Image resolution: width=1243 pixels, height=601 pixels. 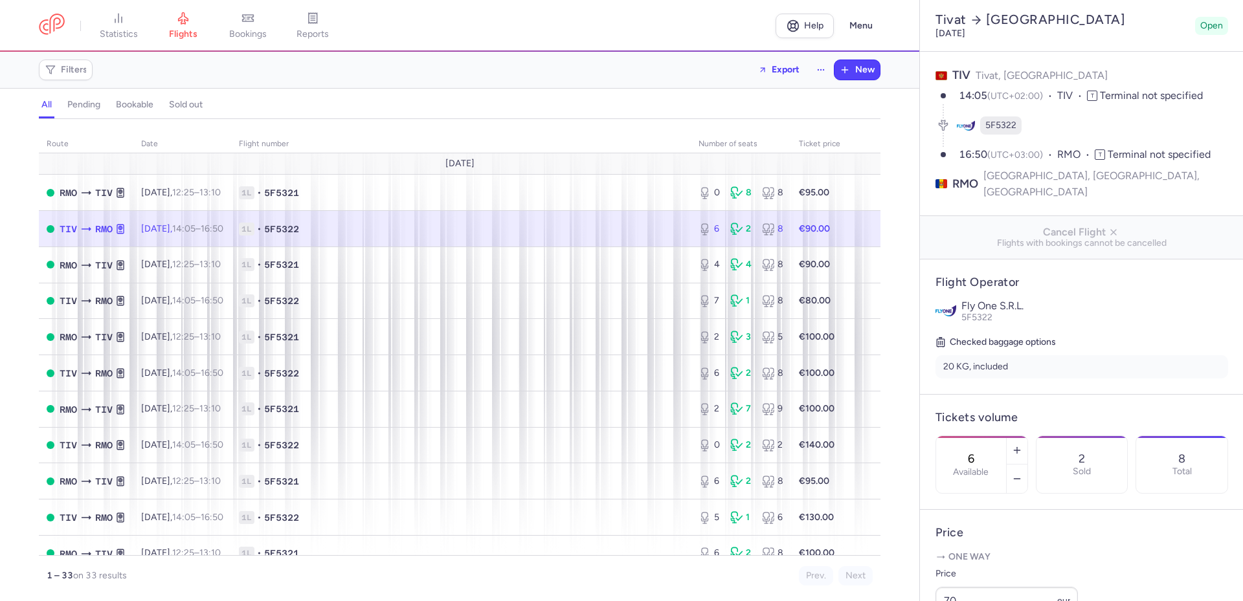 What do you see at coordinates (740, 518) in the screenshot?
I see `div: 1` at bounding box center [740, 518].